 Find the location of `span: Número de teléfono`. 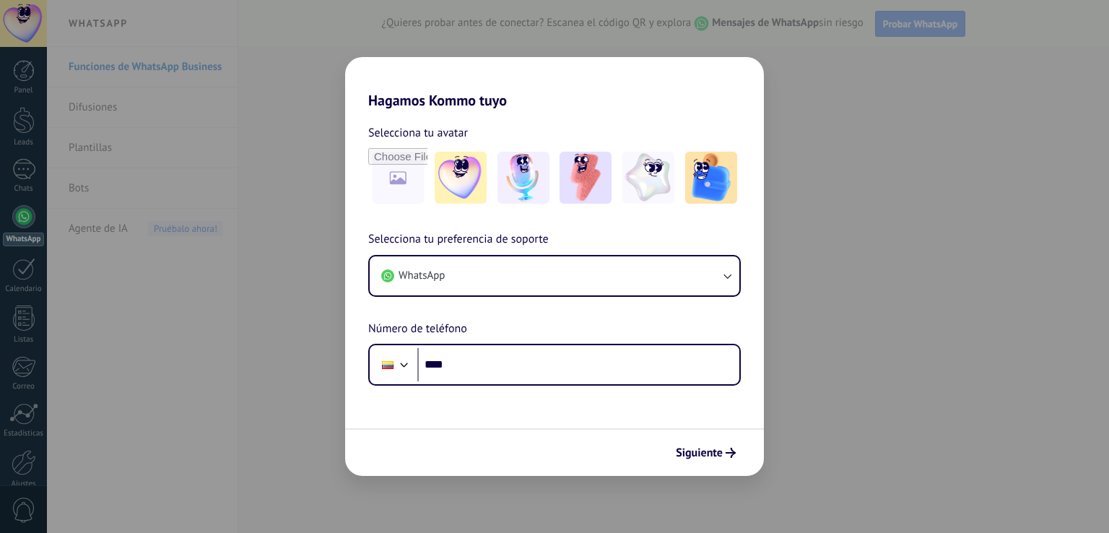

span: Número de teléfono is located at coordinates (417, 329).